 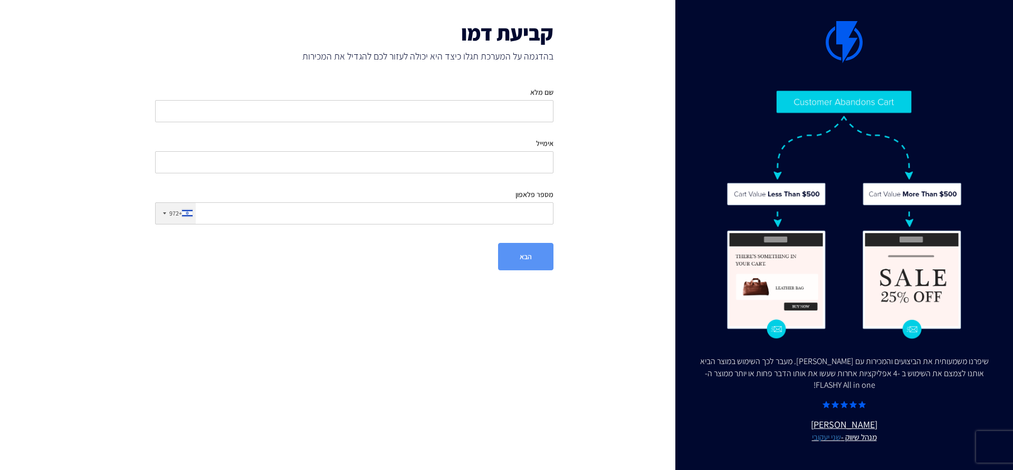 What do you see at coordinates (542, 92) in the screenshot?
I see `label: שם מלא` at bounding box center [542, 92].